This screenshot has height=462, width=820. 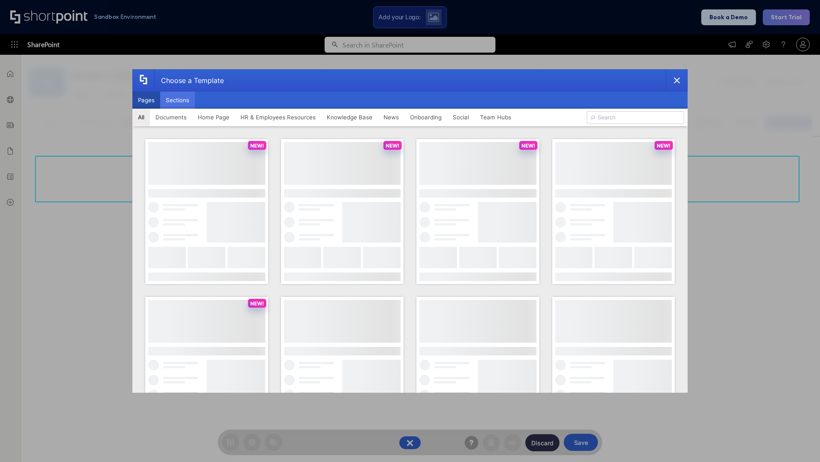 I want to click on button: News, so click(x=391, y=117).